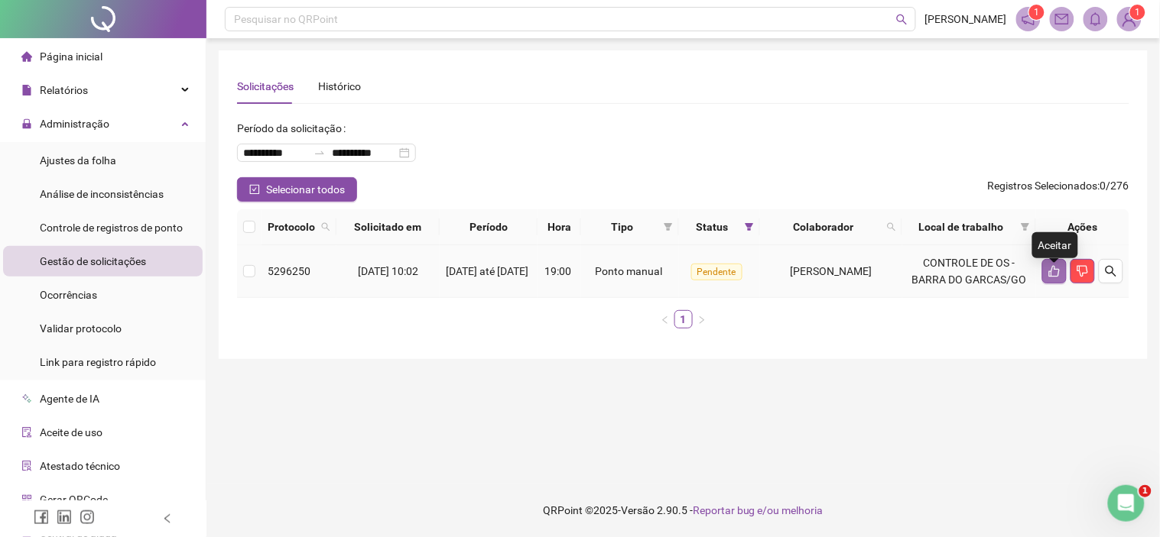 The height and width of the screenshot is (537, 1160). What do you see at coordinates (702, 320) in the screenshot?
I see `li: Próxima página` at bounding box center [702, 320].